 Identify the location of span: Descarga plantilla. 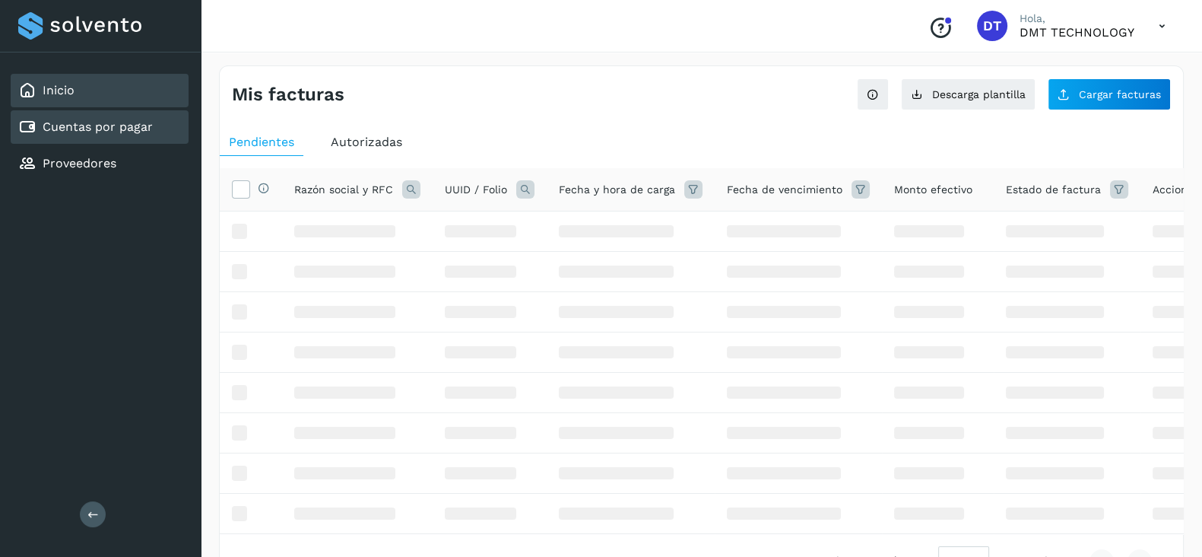
(979, 94).